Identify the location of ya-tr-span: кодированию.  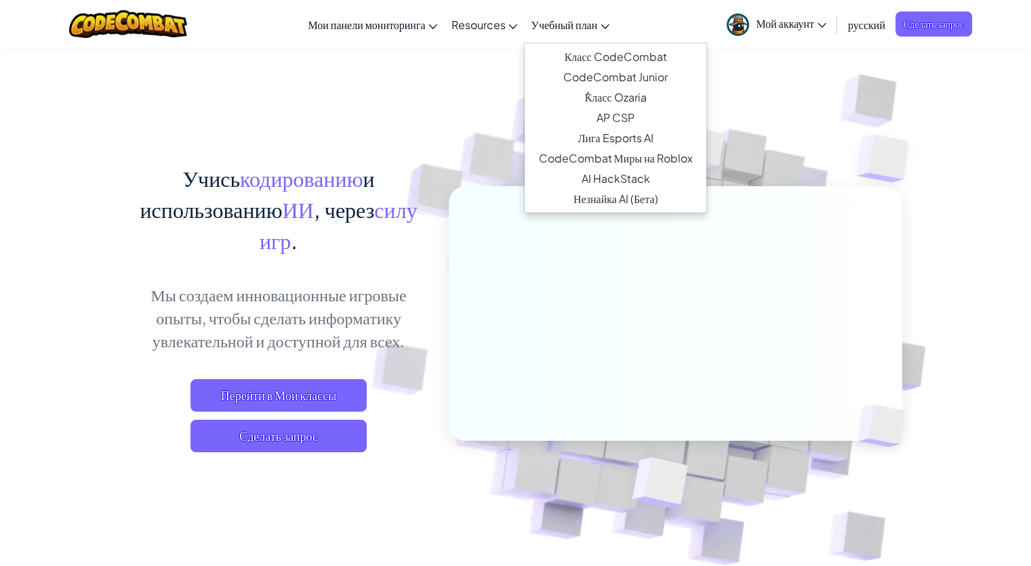
(301, 178).